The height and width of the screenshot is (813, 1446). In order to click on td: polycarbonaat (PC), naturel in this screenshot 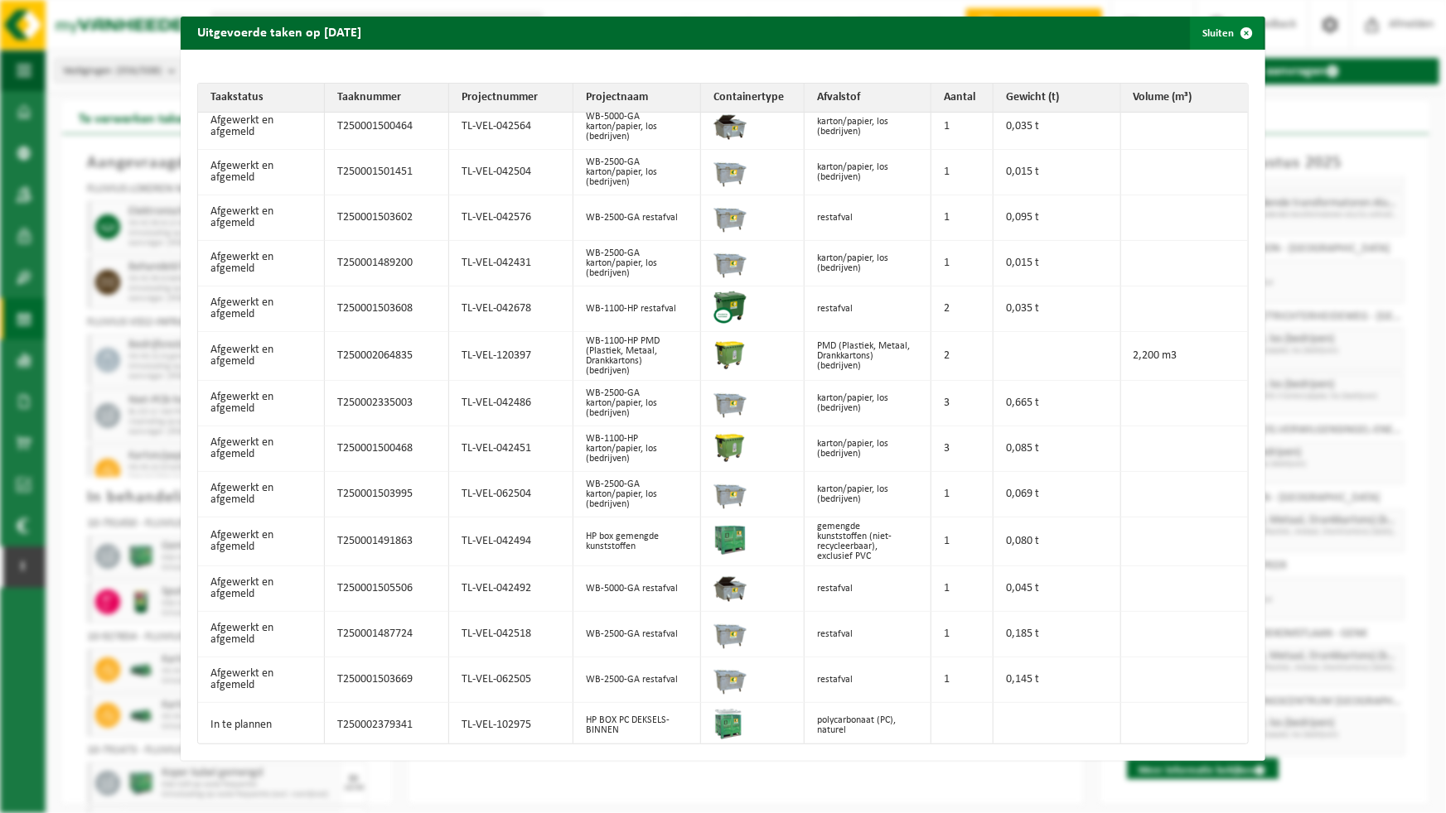, I will do `click(867, 726)`.